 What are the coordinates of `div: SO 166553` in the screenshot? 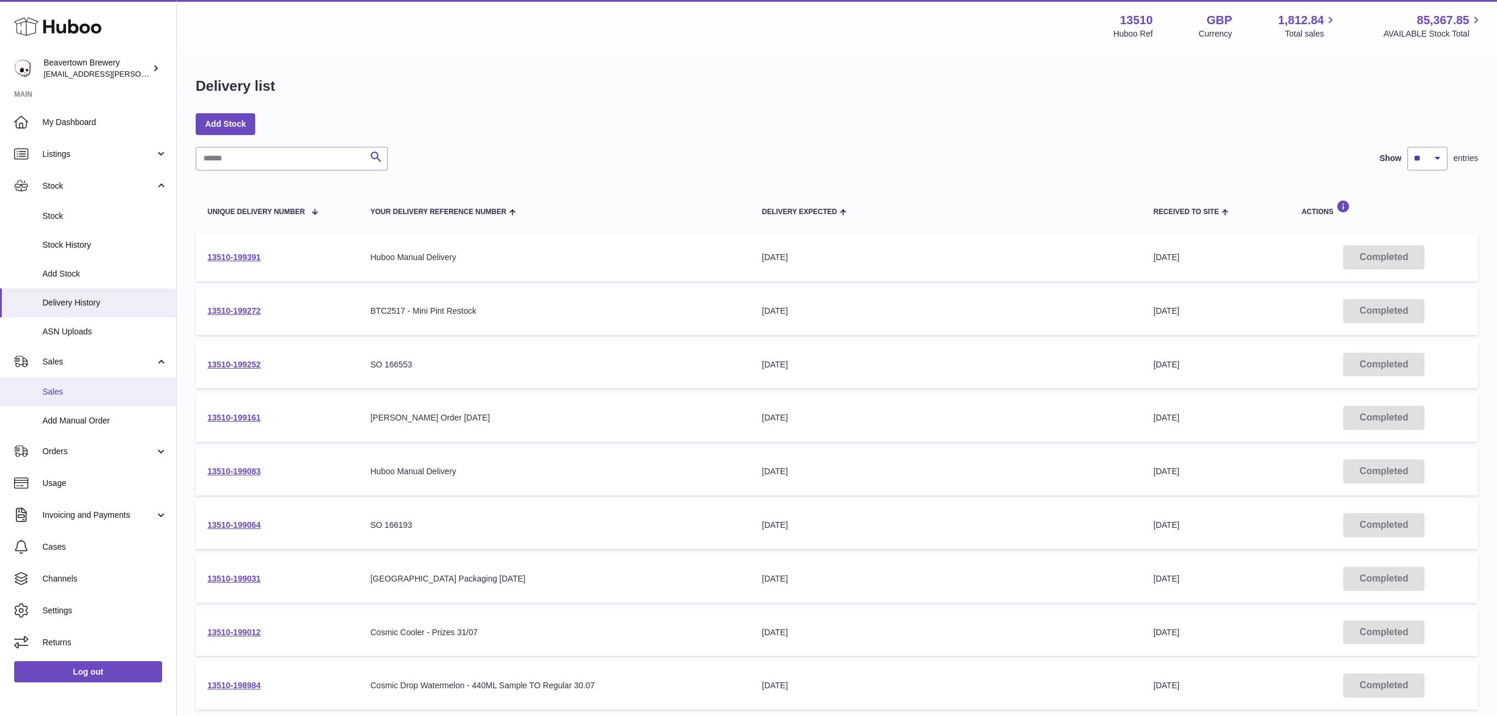 It's located at (554, 364).